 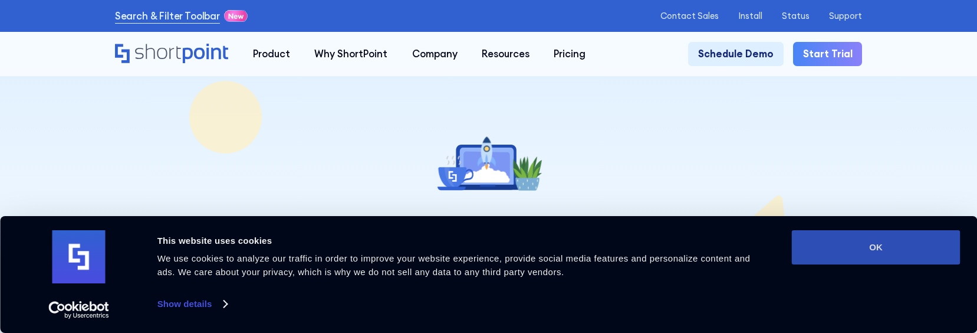 I want to click on a: Contact Sales, so click(x=689, y=16).